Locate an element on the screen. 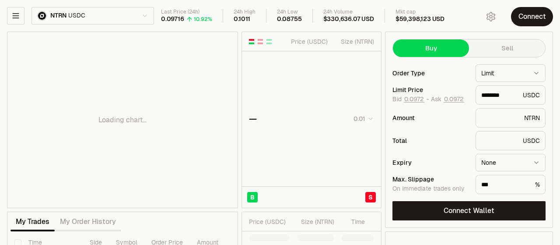  div: Last Price (24h) is located at coordinates (186, 12).